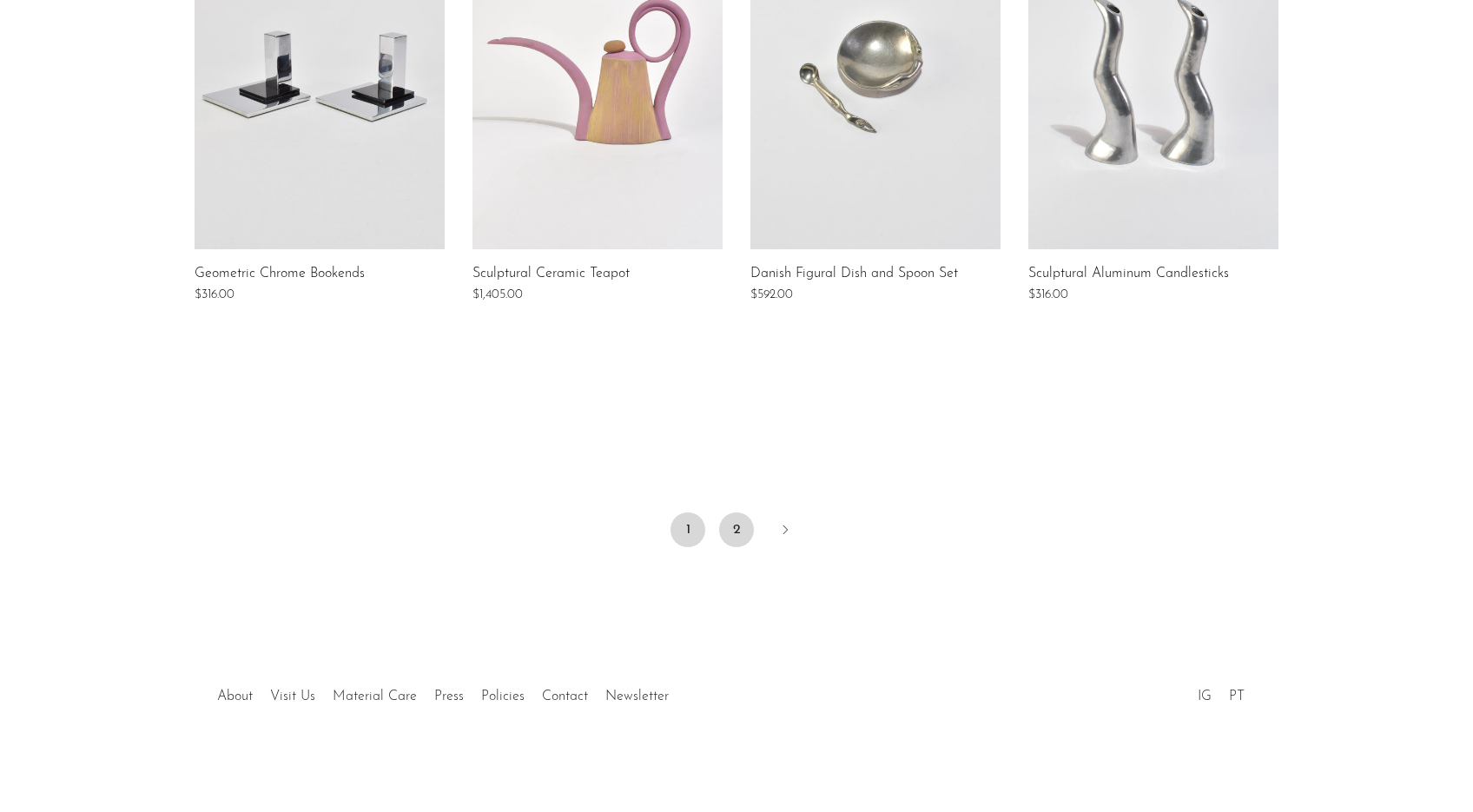 The width and height of the screenshot is (1473, 812). I want to click on a: Sculptural Aluminum Candlesticks, so click(1128, 274).